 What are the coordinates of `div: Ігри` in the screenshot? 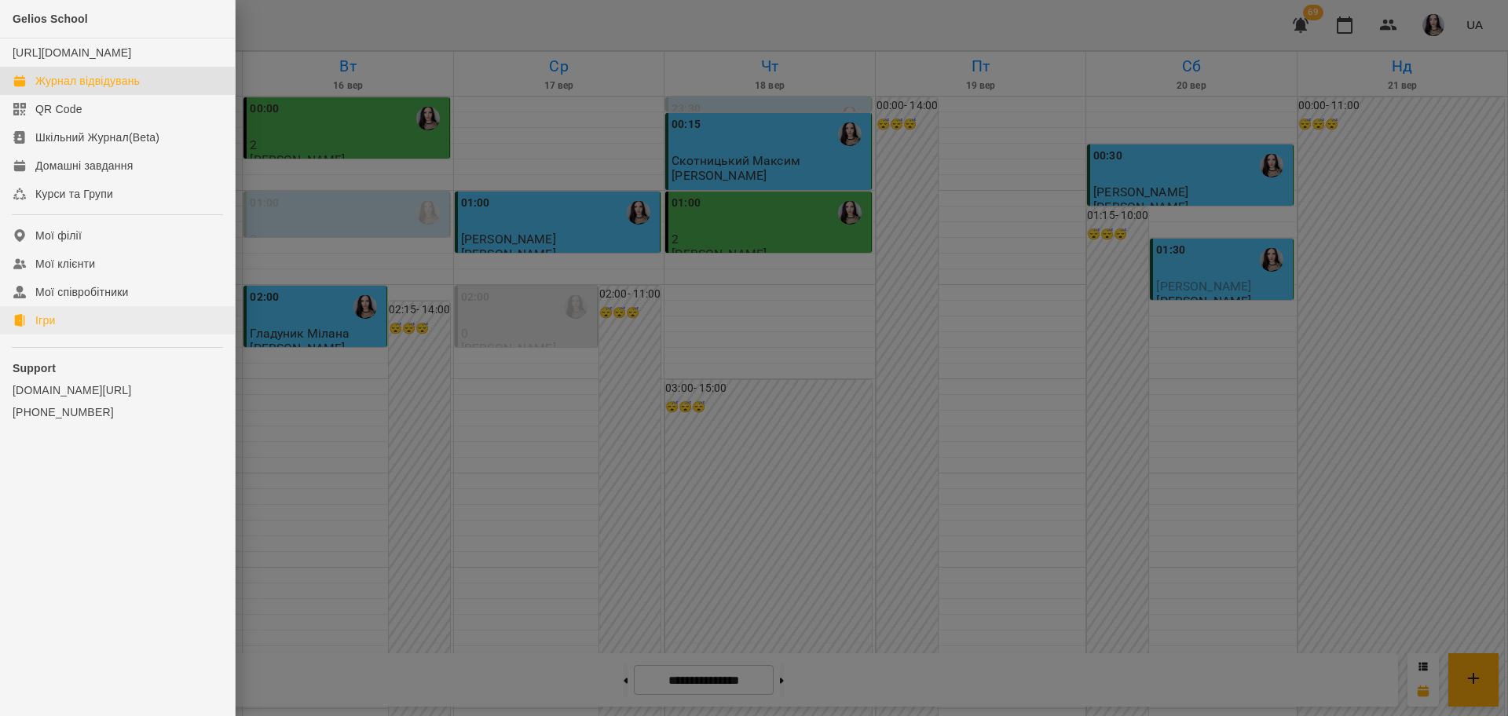 It's located at (45, 320).